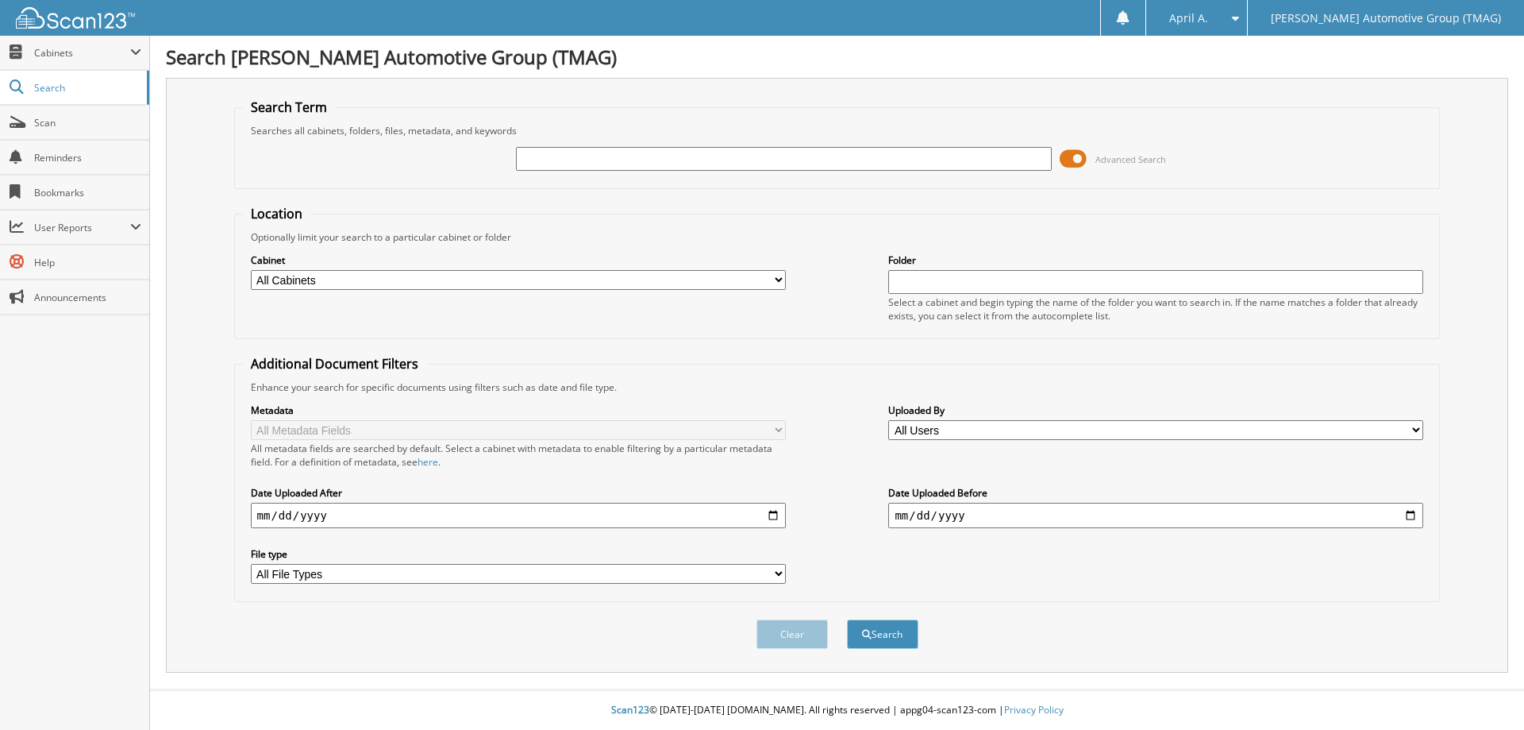  Describe the element at coordinates (518, 410) in the screenshot. I see `label: Metadata` at that location.